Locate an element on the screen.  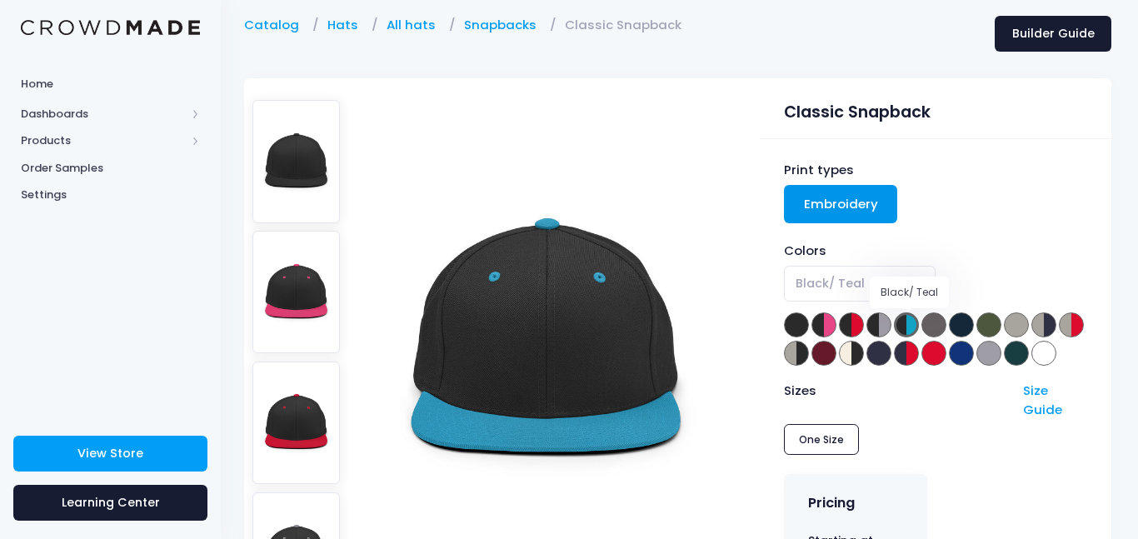
span: Products is located at coordinates (103, 141).